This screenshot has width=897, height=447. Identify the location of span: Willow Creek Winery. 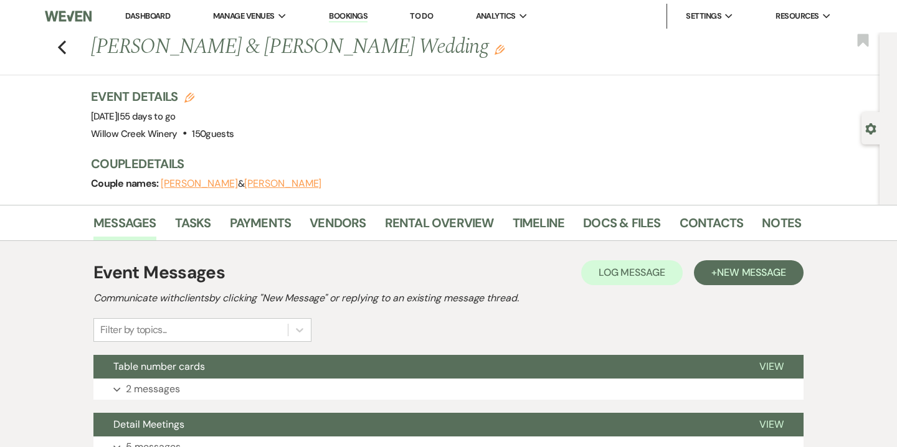
(134, 134).